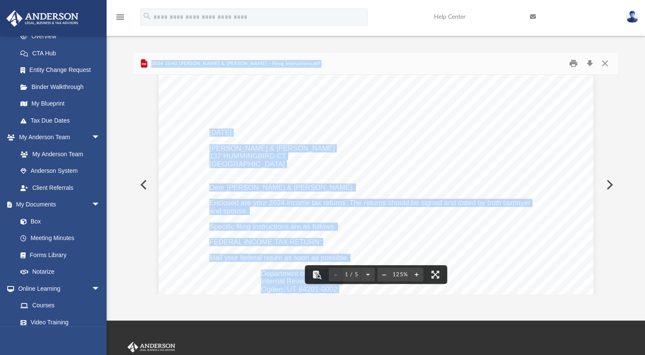 This screenshot has height=355, width=645. I want to click on a: Courses, so click(60, 306).